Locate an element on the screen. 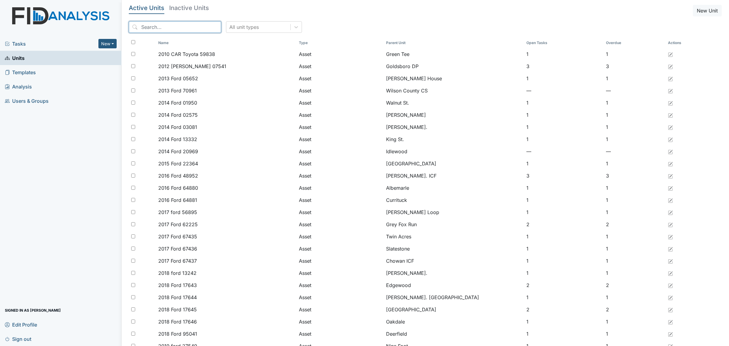 This screenshot has height=346, width=729. button: New Unit is located at coordinates (707, 11).